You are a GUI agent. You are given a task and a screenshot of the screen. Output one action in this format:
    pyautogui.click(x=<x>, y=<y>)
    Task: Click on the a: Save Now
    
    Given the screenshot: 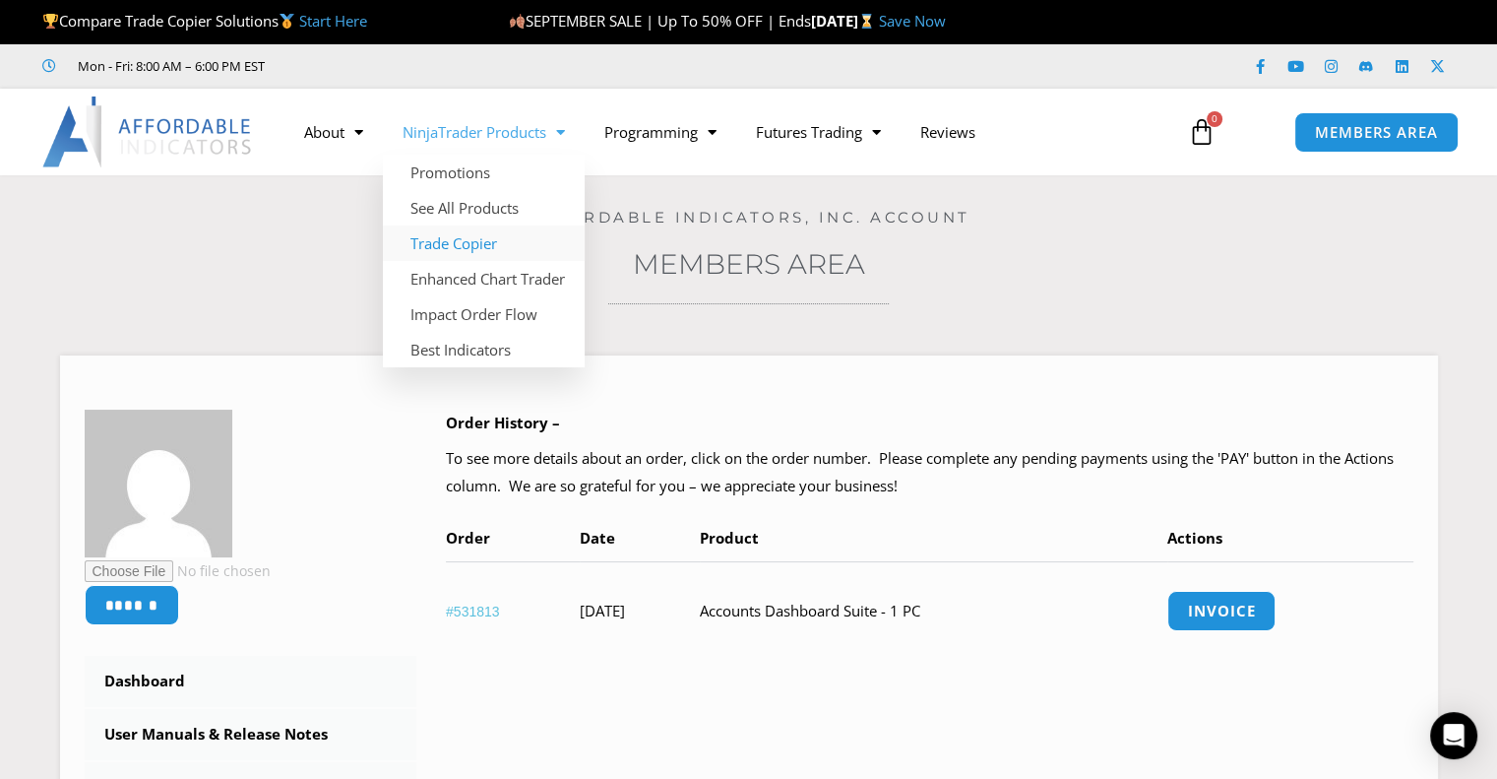 What is the action you would take?
    pyautogui.click(x=913, y=21)
    